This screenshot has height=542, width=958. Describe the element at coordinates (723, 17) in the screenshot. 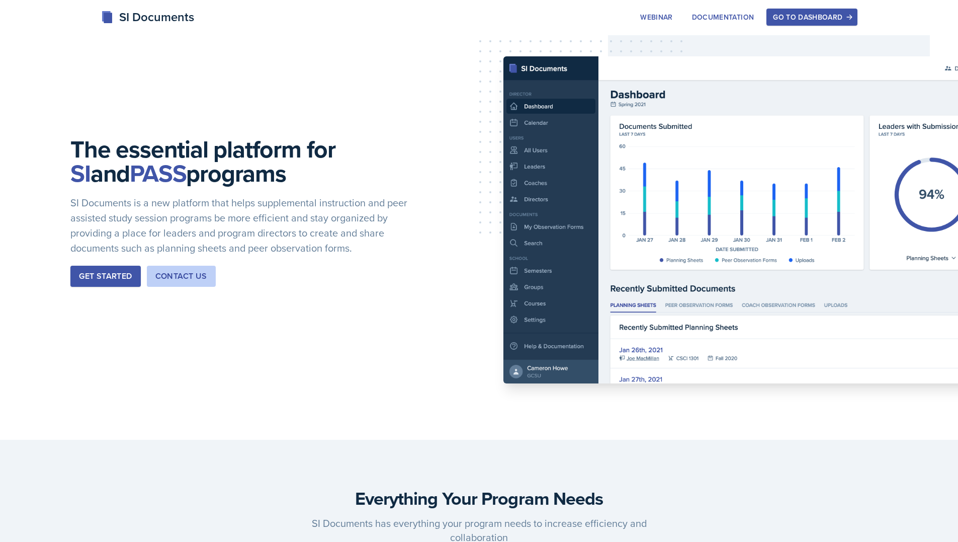

I see `button: Documentation` at that location.